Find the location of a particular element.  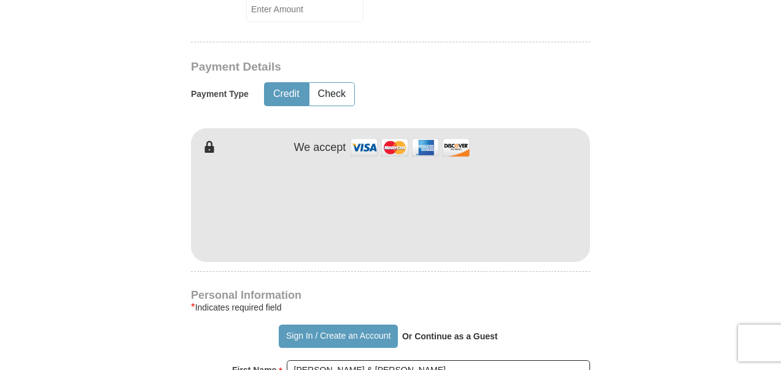

button: Sign In / Create an Account is located at coordinates (338, 336).